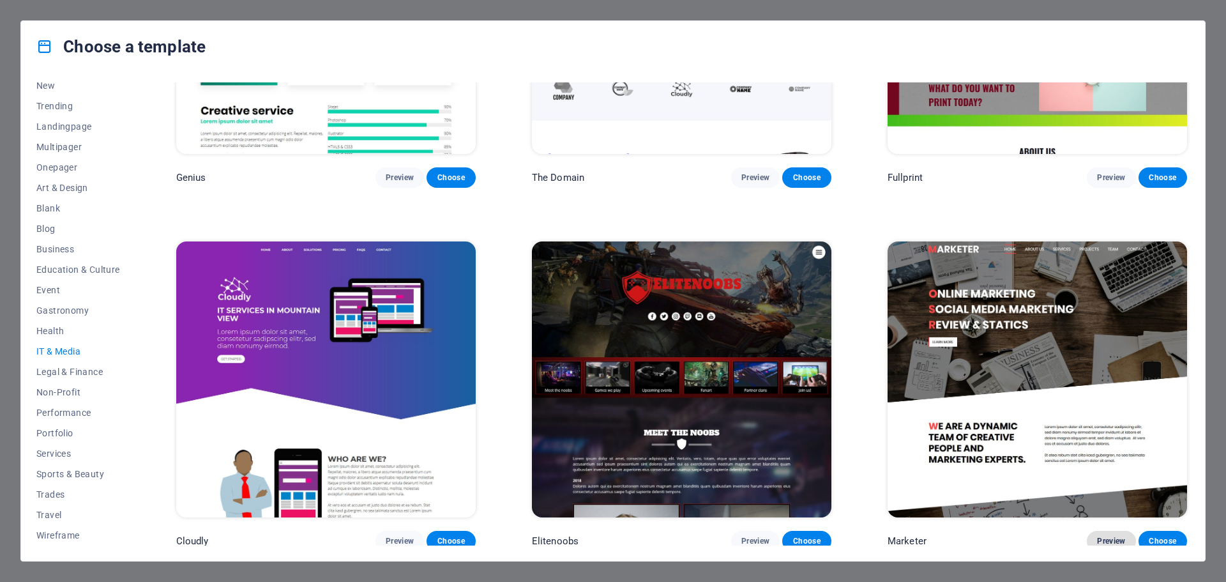 This screenshot has width=1226, height=582. I want to click on span: Health, so click(78, 331).